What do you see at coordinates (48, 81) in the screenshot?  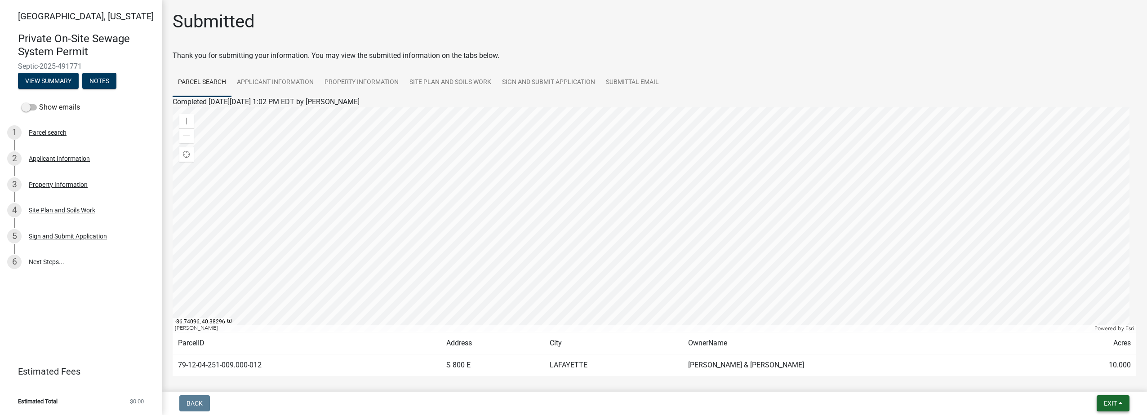 I see `button: View Summary` at bounding box center [48, 81].